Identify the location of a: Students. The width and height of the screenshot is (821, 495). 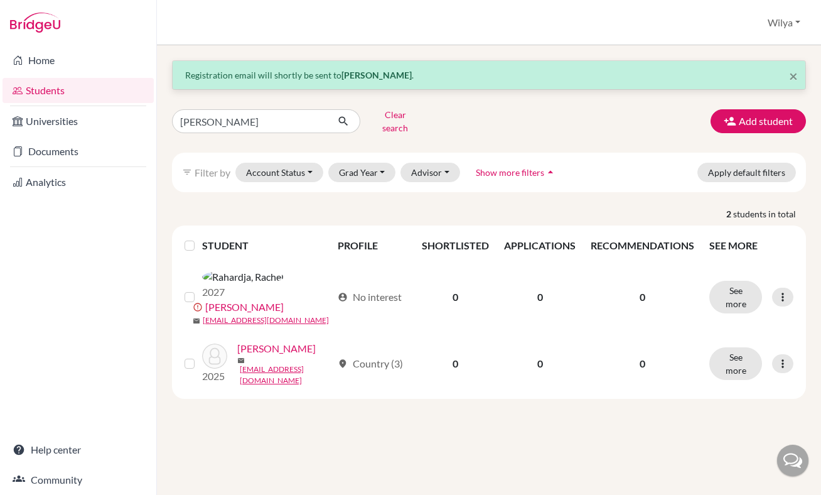
(78, 90).